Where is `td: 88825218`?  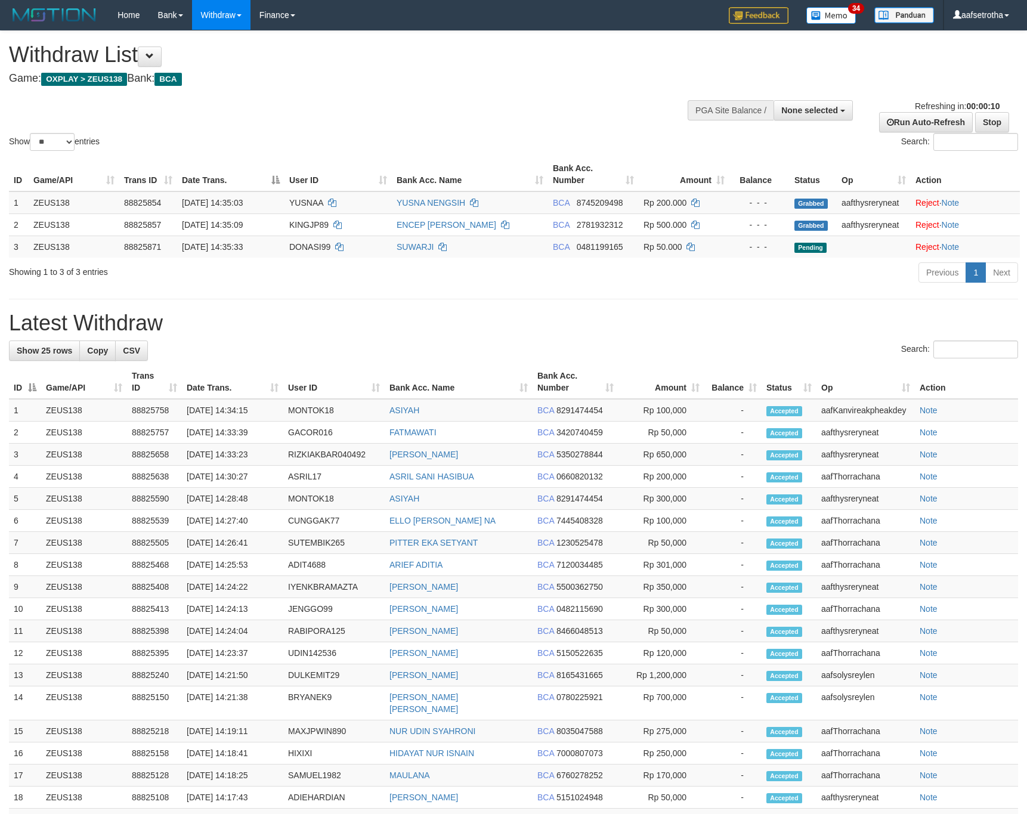
td: 88825218 is located at coordinates (155, 732).